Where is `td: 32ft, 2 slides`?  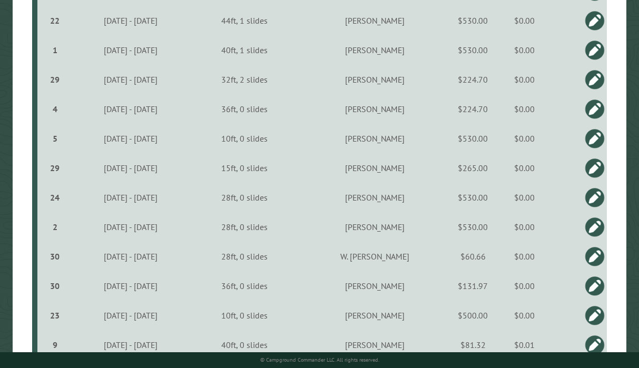
td: 32ft, 2 slides is located at coordinates (244, 79).